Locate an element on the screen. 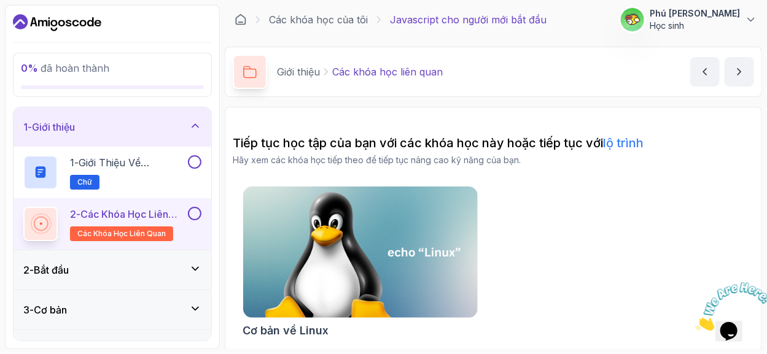 This screenshot has height=354, width=767. a: Các khóa học của tôi is located at coordinates (318, 20).